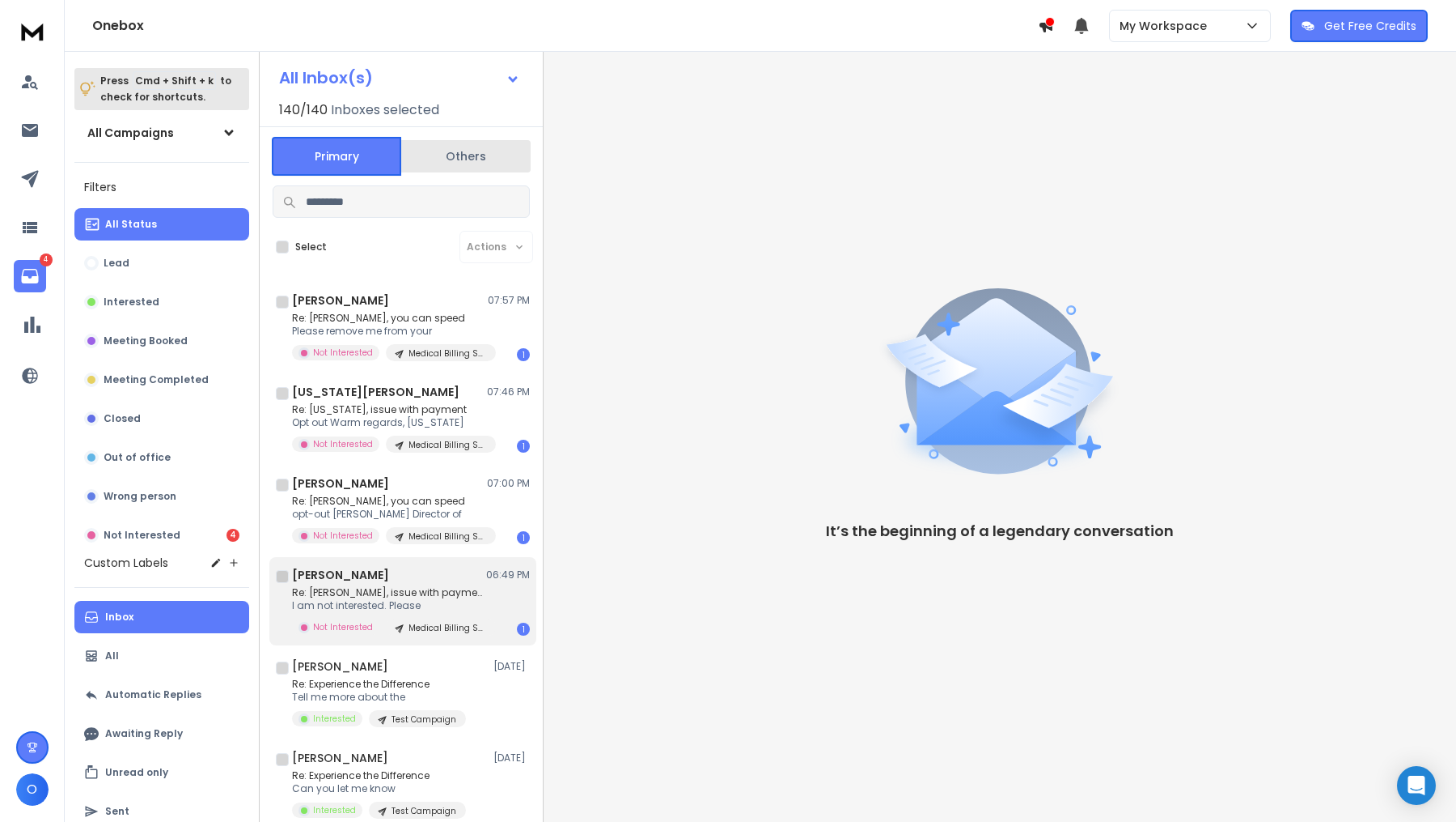 This screenshot has height=822, width=1456. What do you see at coordinates (30, 276) in the screenshot?
I see `a: 4` at bounding box center [30, 276].